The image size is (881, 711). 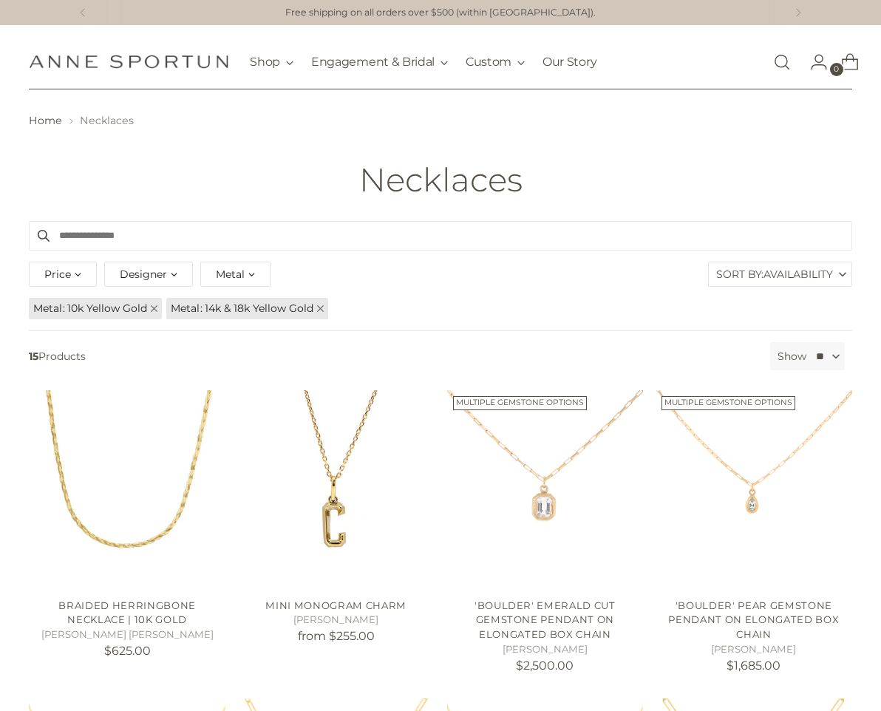 I want to click on a: Home, so click(x=45, y=120).